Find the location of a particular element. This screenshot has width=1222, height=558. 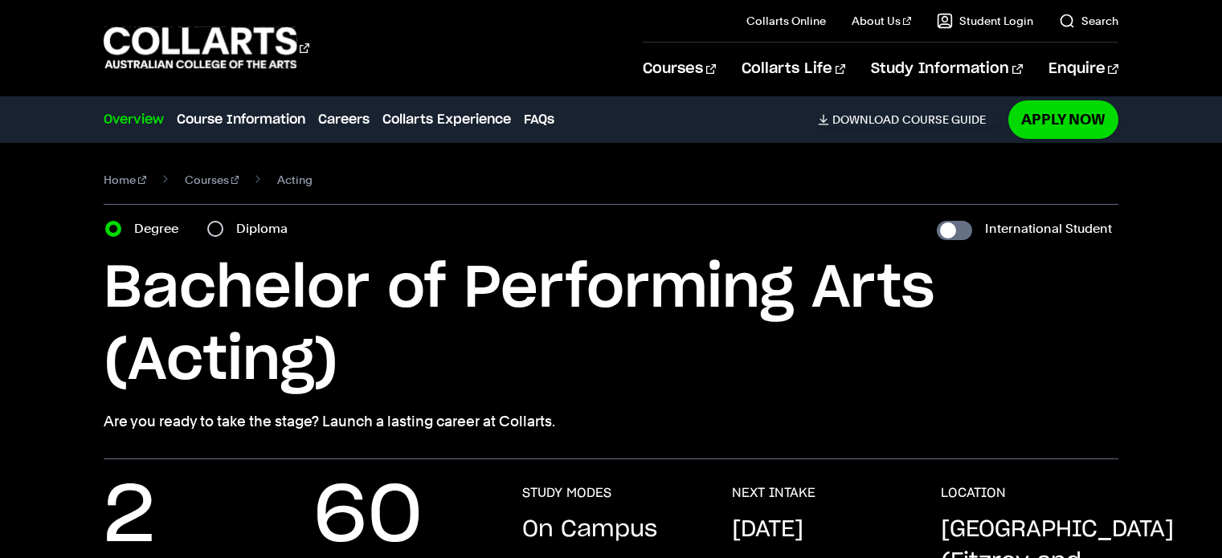

span: Download is located at coordinates (865, 120).